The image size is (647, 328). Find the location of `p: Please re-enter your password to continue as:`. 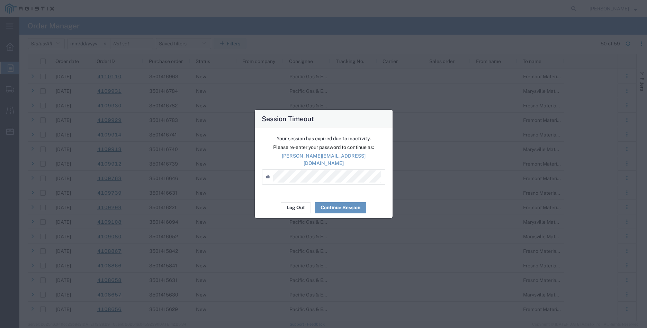

p: Please re-enter your password to continue as: is located at coordinates (324, 147).